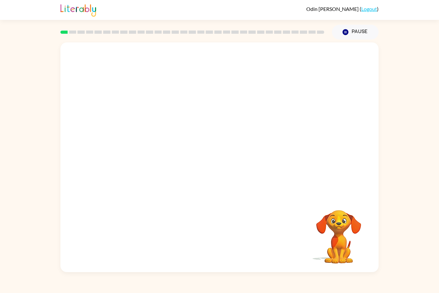 This screenshot has height=293, width=439. I want to click on button: Pause, so click(355, 32).